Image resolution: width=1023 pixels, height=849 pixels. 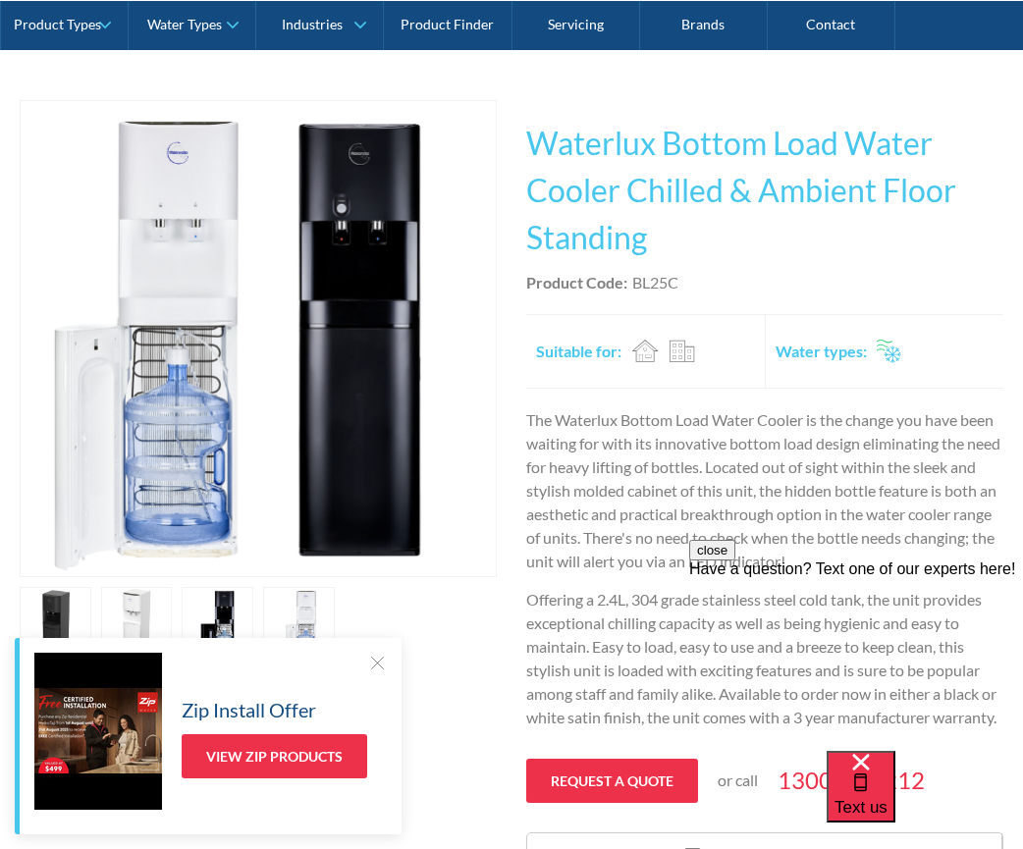 I want to click on img: Zip Install Offer, so click(x=98, y=731).